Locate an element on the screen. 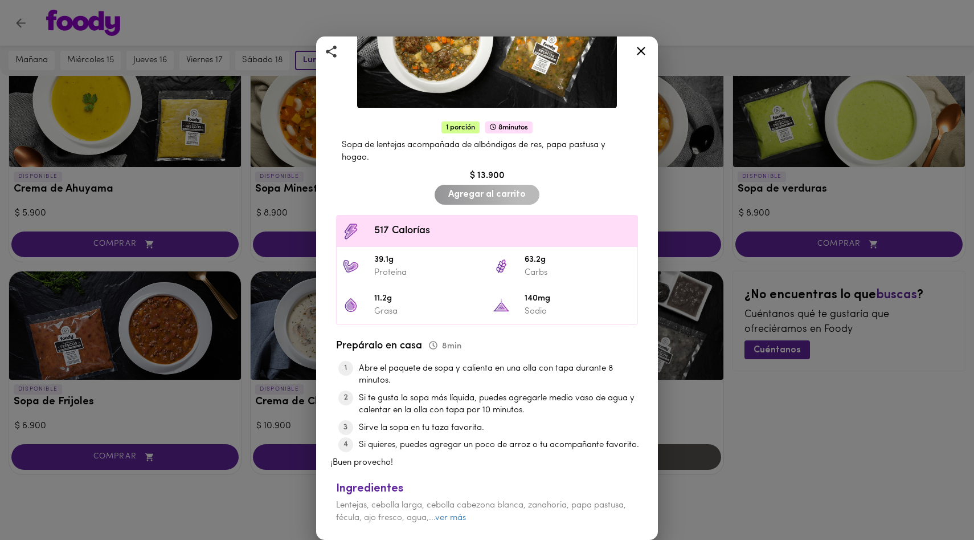 The width and height of the screenshot is (974, 540). span: 1 porción is located at coordinates (460, 127).